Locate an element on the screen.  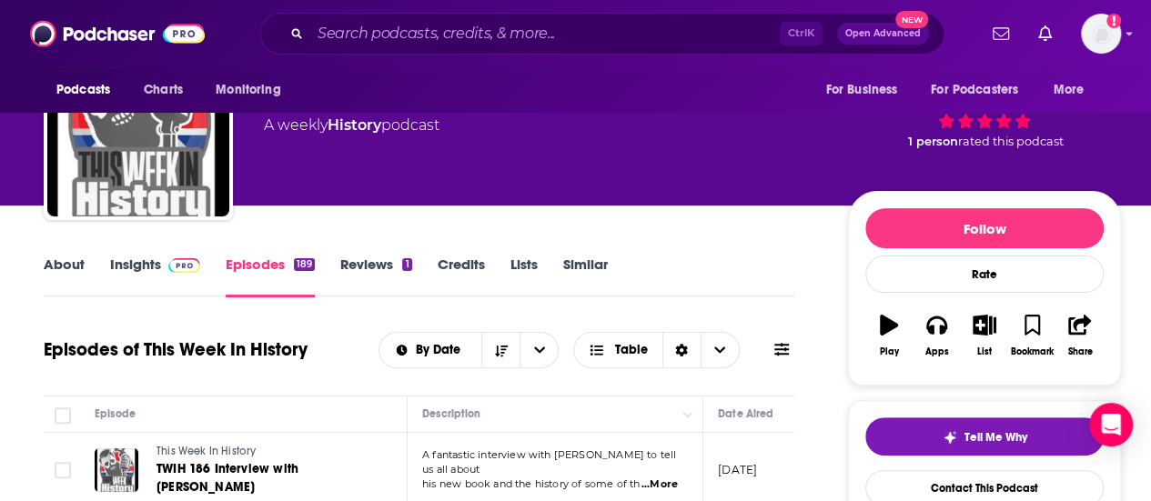
img: Podchaser Pro is located at coordinates (184, 266).